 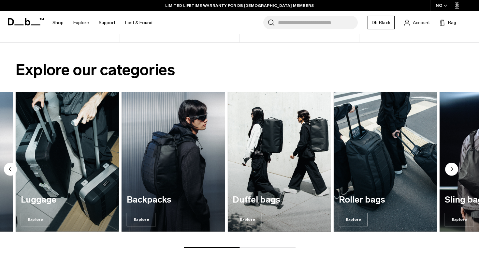 What do you see at coordinates (448, 23) in the screenshot?
I see `button: Bag` at bounding box center [448, 23].